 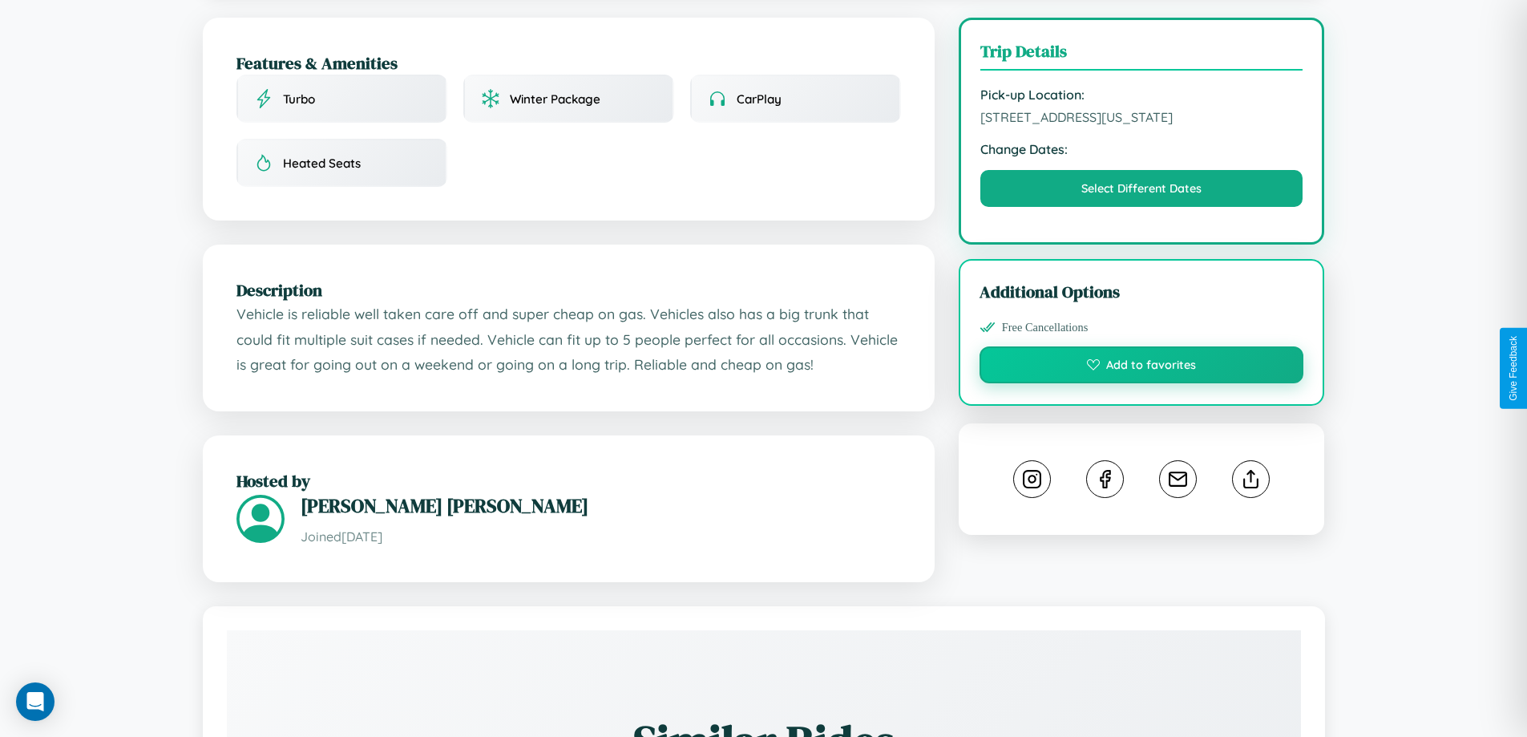 What do you see at coordinates (1141, 291) in the screenshot?
I see `h3: Additional Options` at bounding box center [1141, 291].